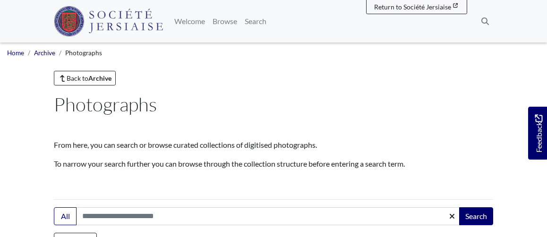 The width and height of the screenshot is (547, 237). I want to click on a: Would you like to provide feedback?, so click(538, 133).